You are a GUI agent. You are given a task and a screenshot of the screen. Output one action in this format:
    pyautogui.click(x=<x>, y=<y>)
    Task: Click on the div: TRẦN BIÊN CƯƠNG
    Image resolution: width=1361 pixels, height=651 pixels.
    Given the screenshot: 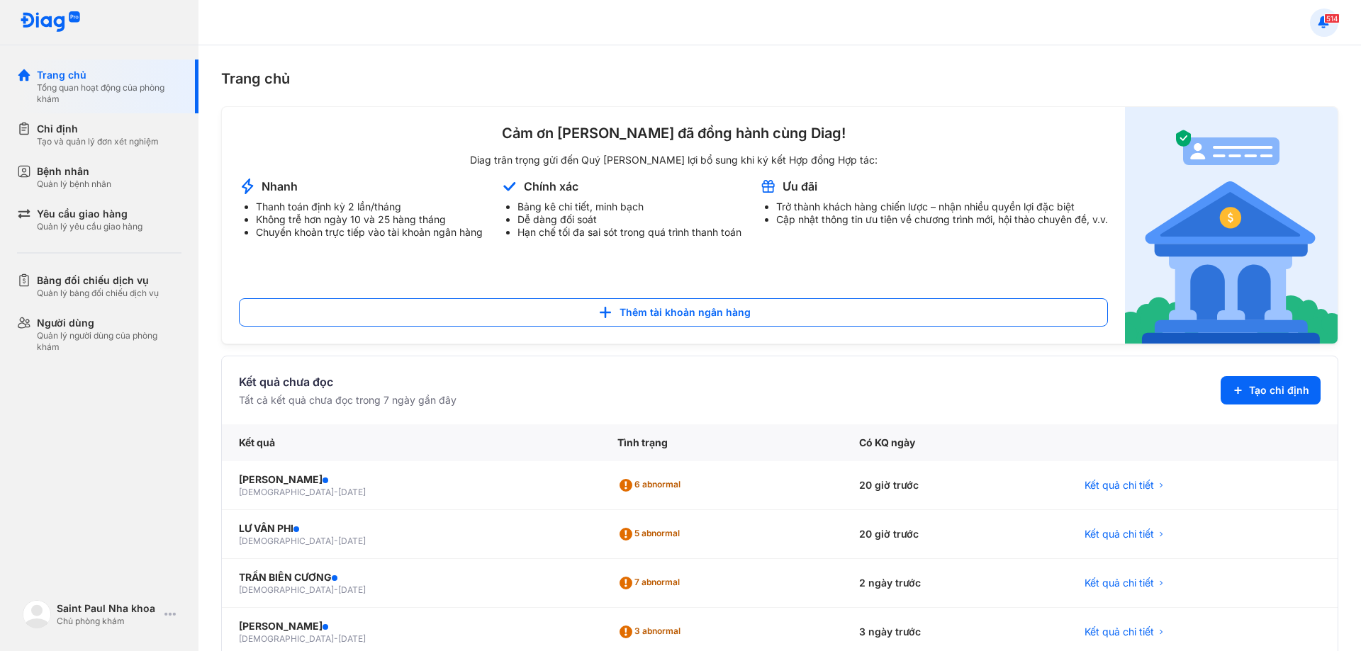 What is the action you would take?
    pyautogui.click(x=411, y=578)
    